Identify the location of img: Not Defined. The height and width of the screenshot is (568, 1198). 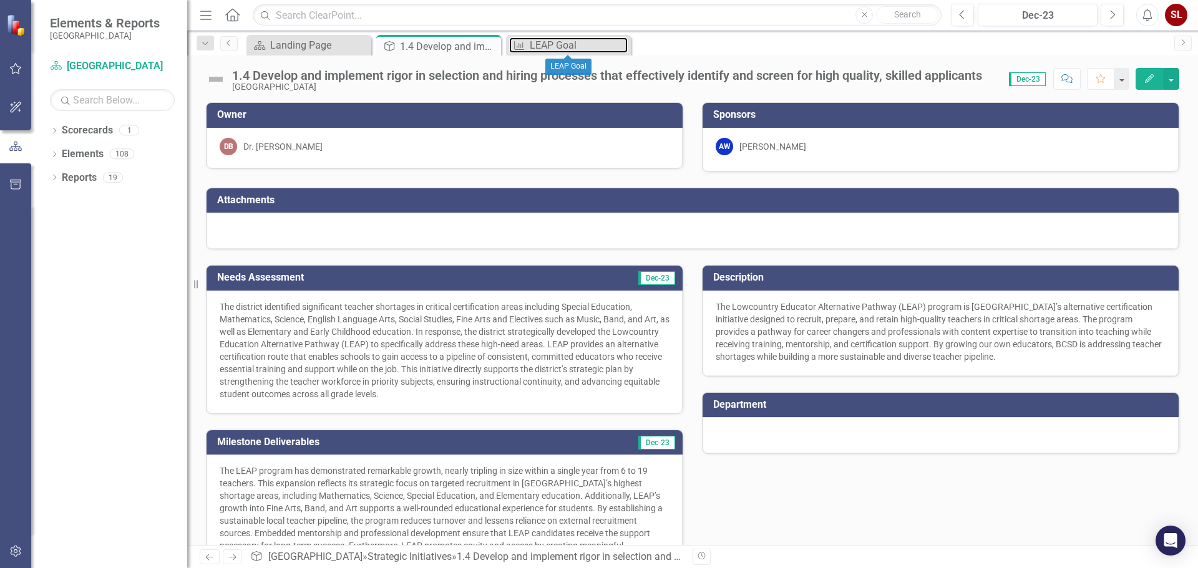
(216, 79).